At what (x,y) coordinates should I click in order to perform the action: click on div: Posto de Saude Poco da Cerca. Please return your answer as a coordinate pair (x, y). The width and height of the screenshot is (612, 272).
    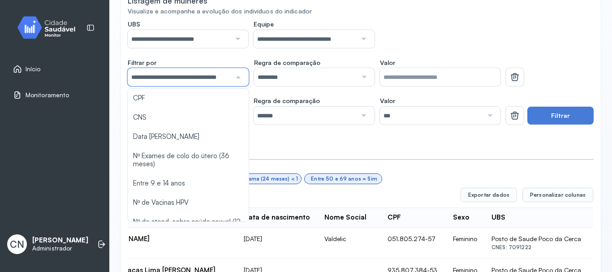
    Looking at the image, I should click on (537, 239).